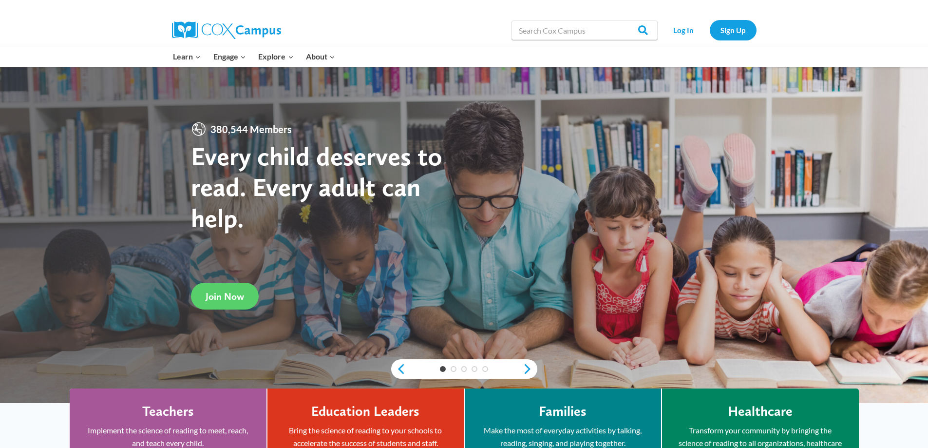 The height and width of the screenshot is (448, 928). What do you see at coordinates (187, 56) in the screenshot?
I see `span: Learn` at bounding box center [187, 56].